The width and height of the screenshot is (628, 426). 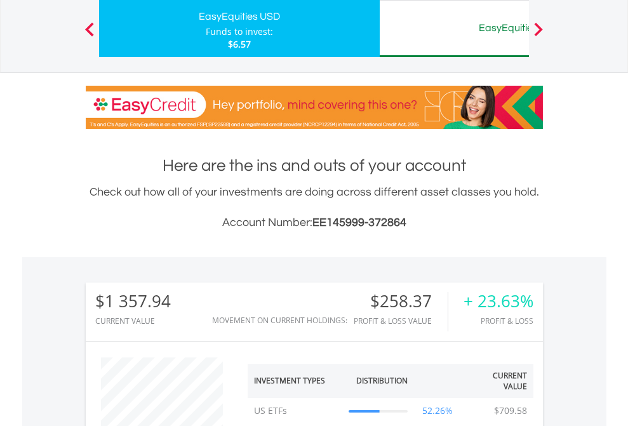 I want to click on div: + 23.63%, so click(x=498, y=301).